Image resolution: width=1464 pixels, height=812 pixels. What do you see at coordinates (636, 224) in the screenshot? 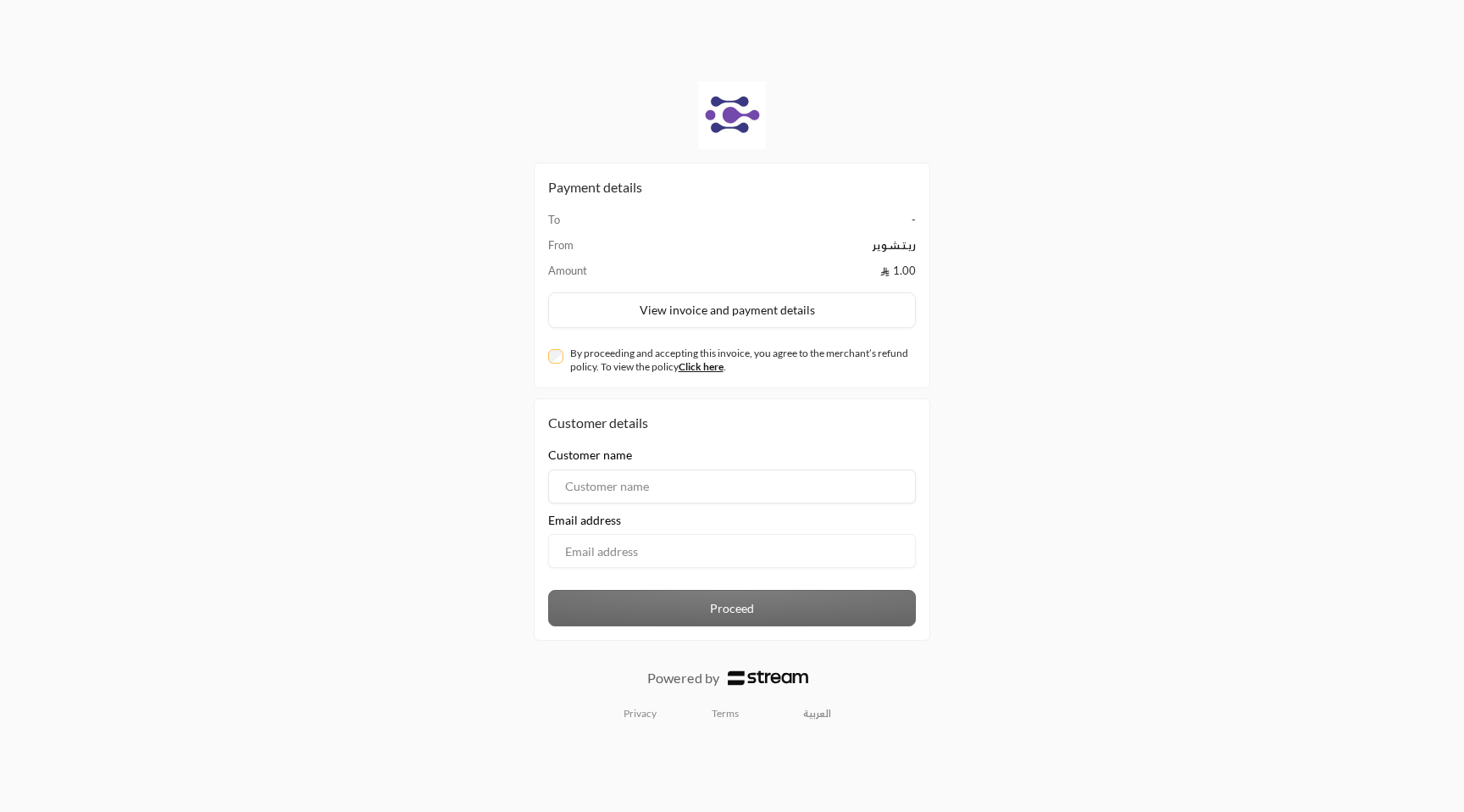
I see `td: To` at bounding box center [636, 224].